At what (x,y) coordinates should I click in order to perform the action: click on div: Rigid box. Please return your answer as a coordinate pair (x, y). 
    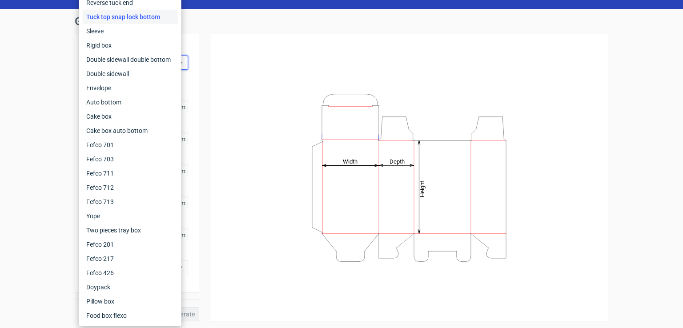
    Looking at the image, I should click on (130, 45).